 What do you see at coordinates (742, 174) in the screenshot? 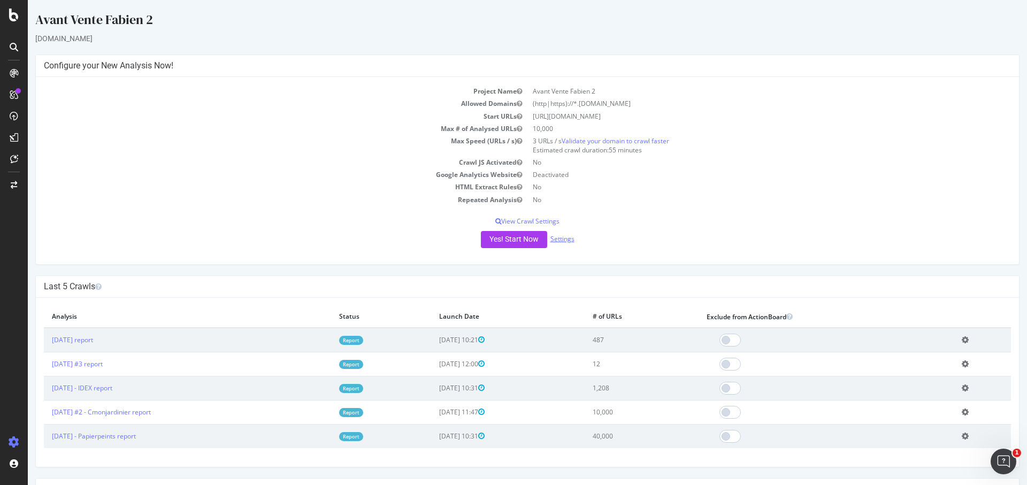
I see `td: Deactivated` at bounding box center [742, 174].